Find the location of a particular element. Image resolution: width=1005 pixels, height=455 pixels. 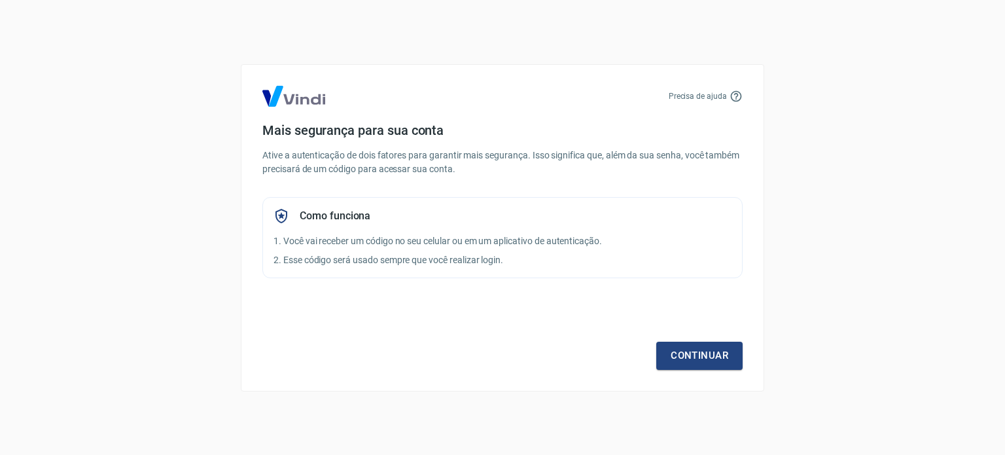

p: Precisa de ajuda is located at coordinates (697, 96).